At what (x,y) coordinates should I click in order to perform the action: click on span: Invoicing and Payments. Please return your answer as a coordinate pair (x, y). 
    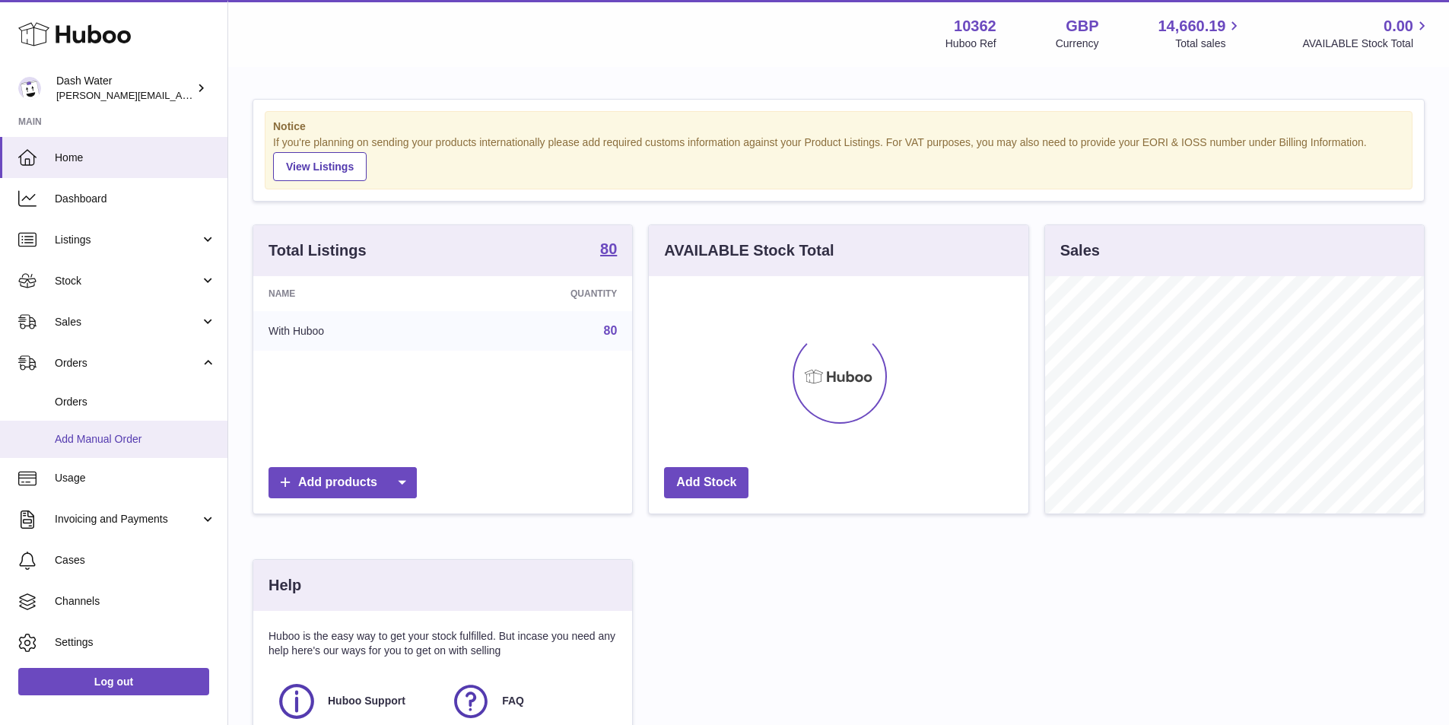
    Looking at the image, I should click on (127, 519).